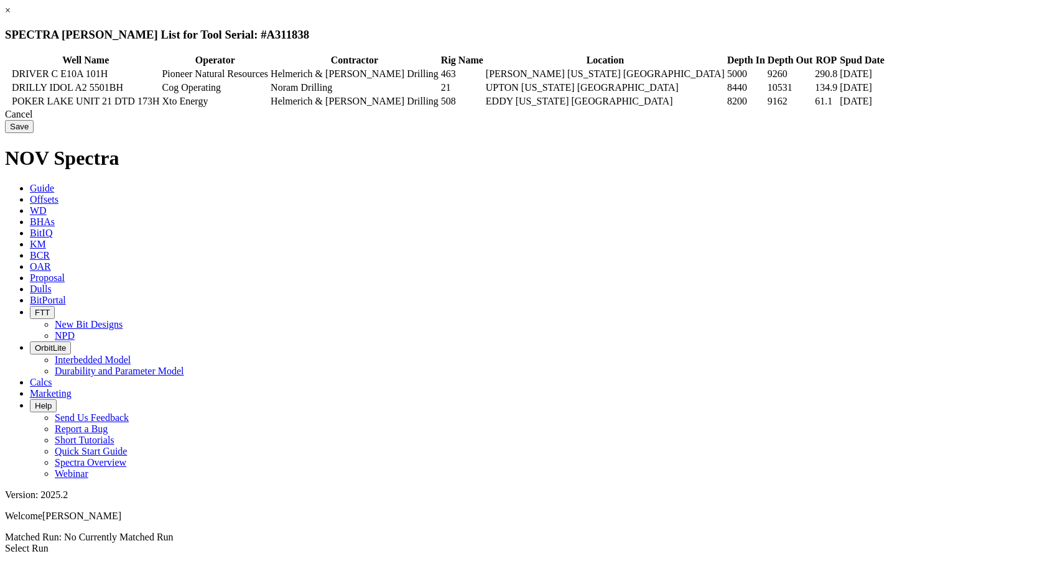 The width and height of the screenshot is (1045, 569). What do you see at coordinates (522, 114) in the screenshot?
I see `div: Cancel` at bounding box center [522, 114].